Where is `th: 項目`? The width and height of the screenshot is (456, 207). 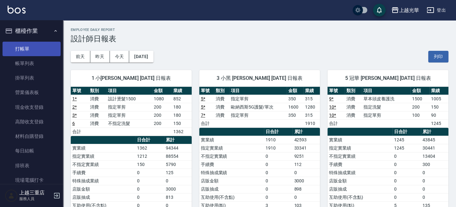 th: 項目 is located at coordinates (258, 91).